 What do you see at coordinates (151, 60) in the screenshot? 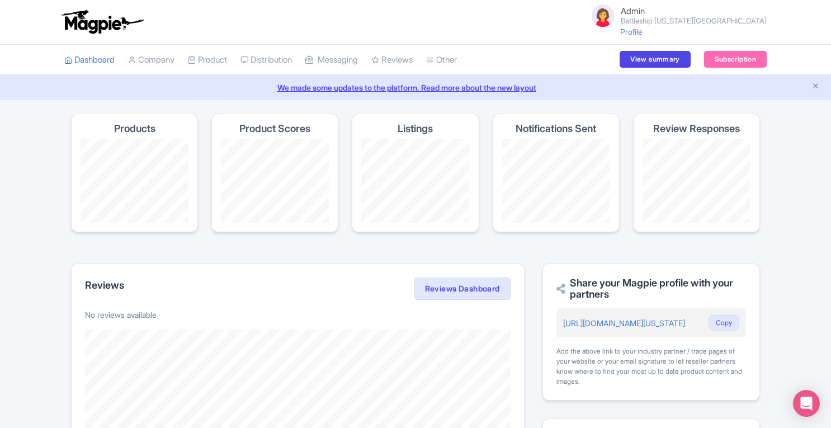
I see `a: Company` at bounding box center [151, 60].